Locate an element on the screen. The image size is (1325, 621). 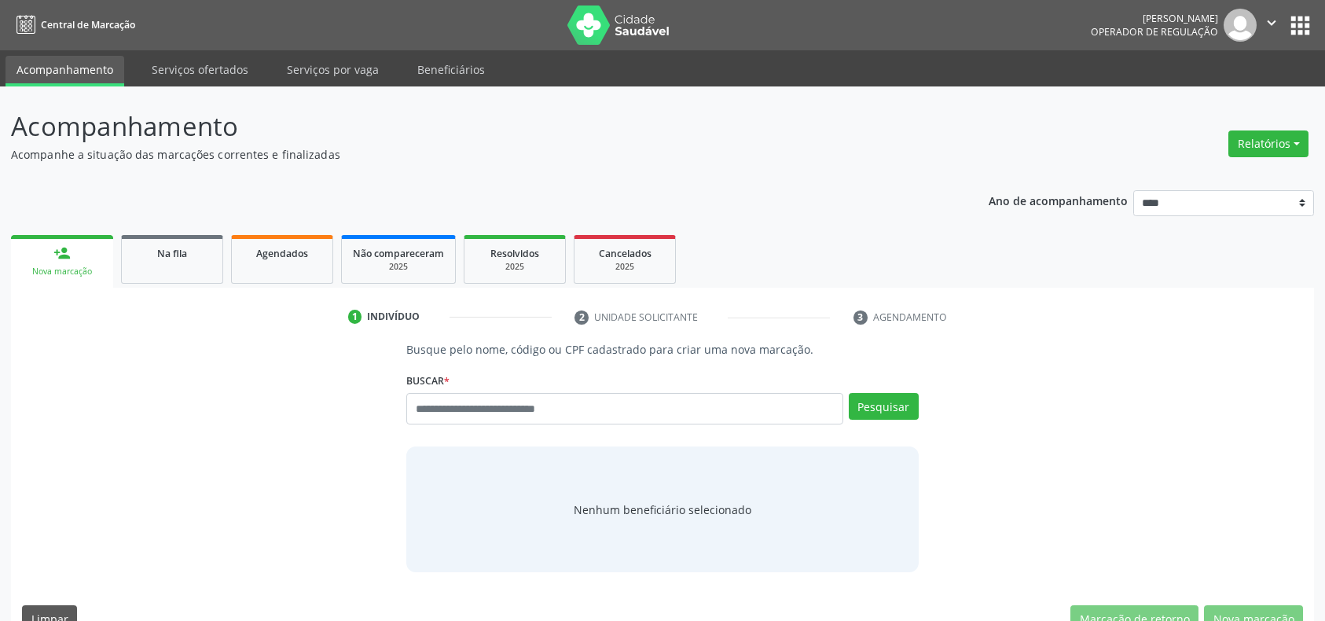
span: Resolvidos is located at coordinates (515, 253).